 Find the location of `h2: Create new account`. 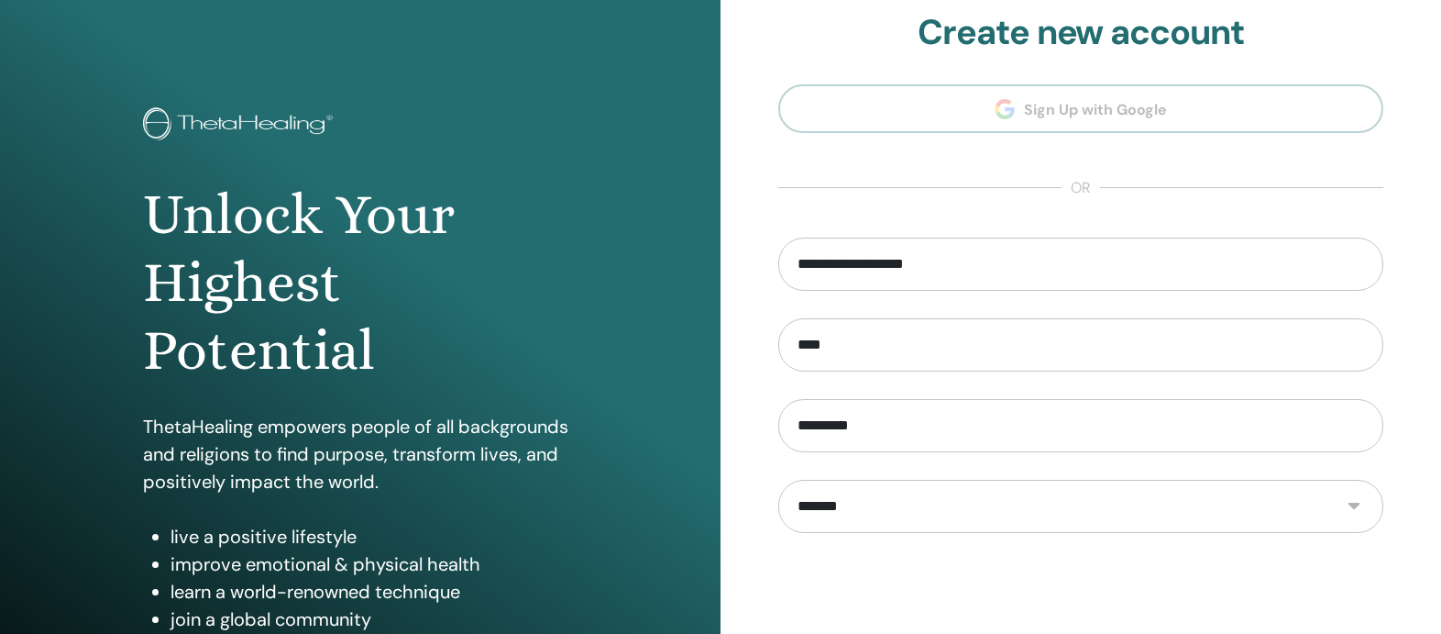

h2: Create new account is located at coordinates (1081, 33).